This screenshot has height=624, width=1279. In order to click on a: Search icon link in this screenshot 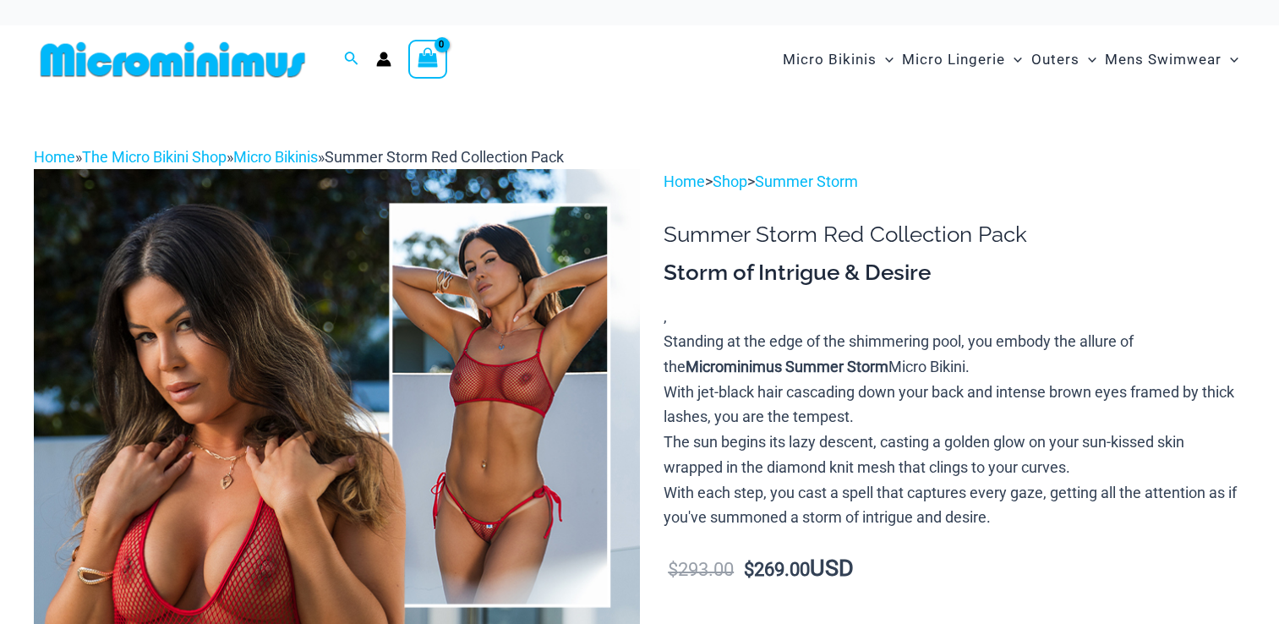, I will do `click(352, 59)`.